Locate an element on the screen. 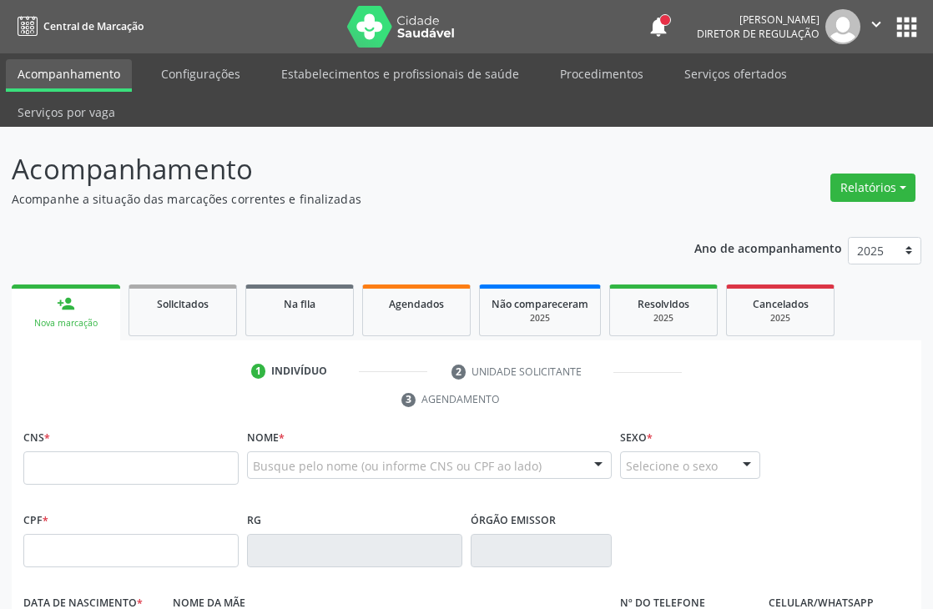  span: Central de Marcação is located at coordinates (93, 26).